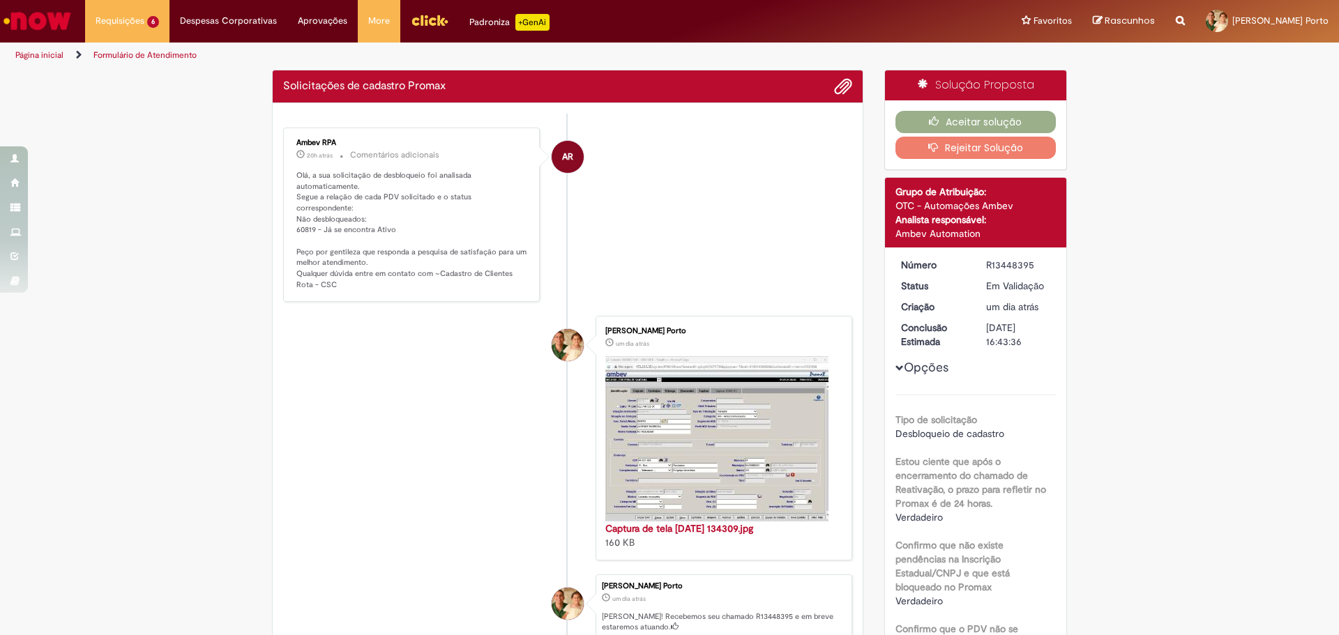  What do you see at coordinates (976, 122) in the screenshot?
I see `button: Aceitar solução` at bounding box center [976, 122].